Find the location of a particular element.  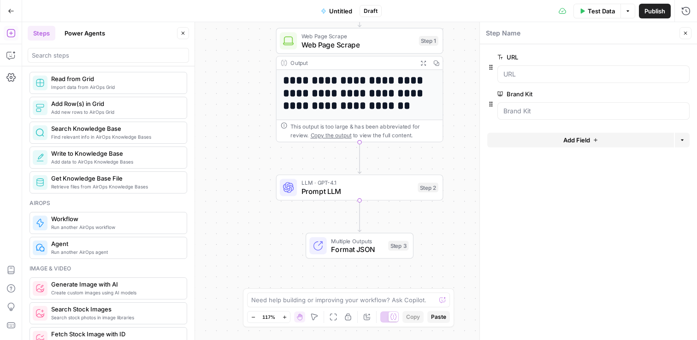

span: Retrieve files from AirOps Knowledge Bases is located at coordinates (115, 187).